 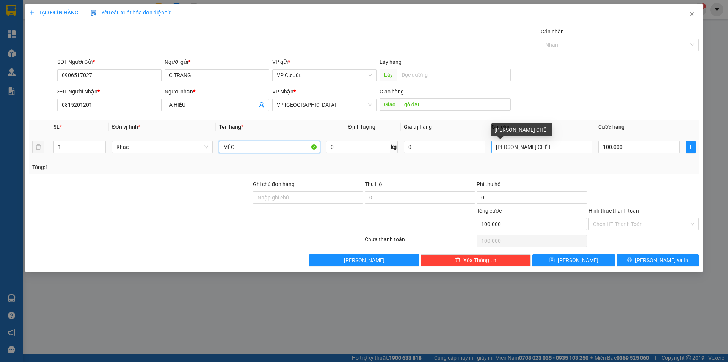 I want to click on span: Giao, so click(x=390, y=104).